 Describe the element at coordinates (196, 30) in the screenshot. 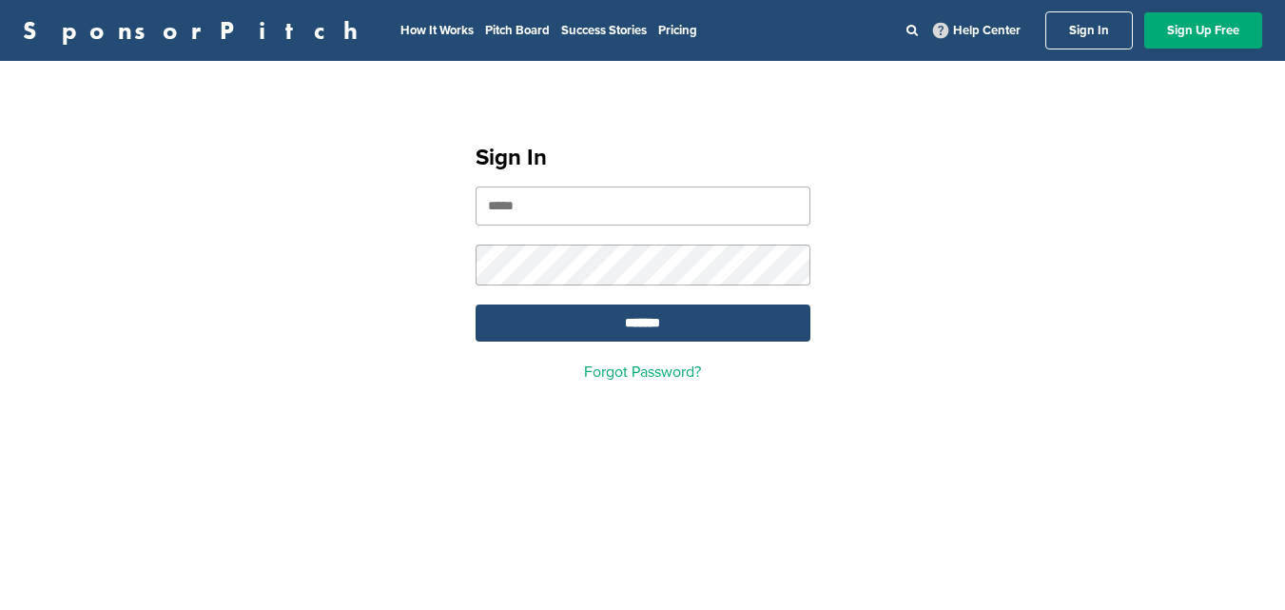

I see `a: SponsorPitch` at that location.